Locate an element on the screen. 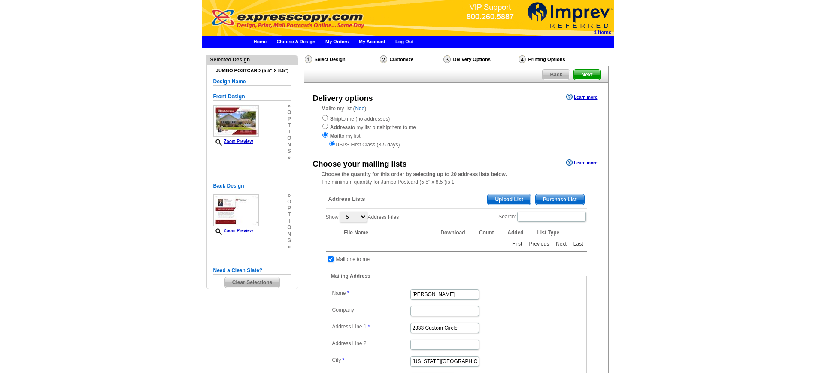 This screenshot has height=373, width=816. th: File Name is located at coordinates (387, 233).